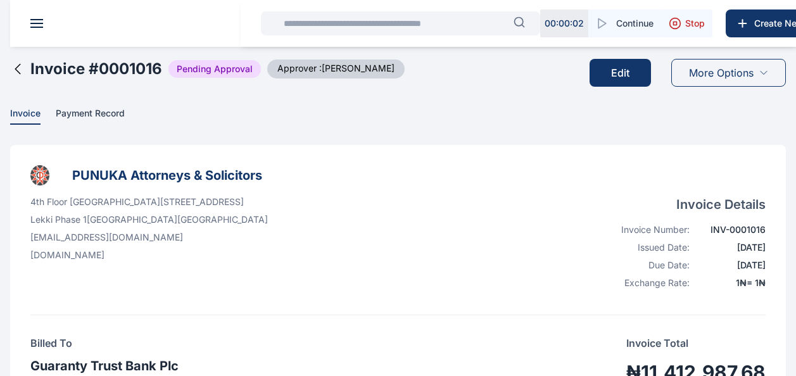  I want to click on h3: Guaranty Trust Bank Plc, so click(105, 366).